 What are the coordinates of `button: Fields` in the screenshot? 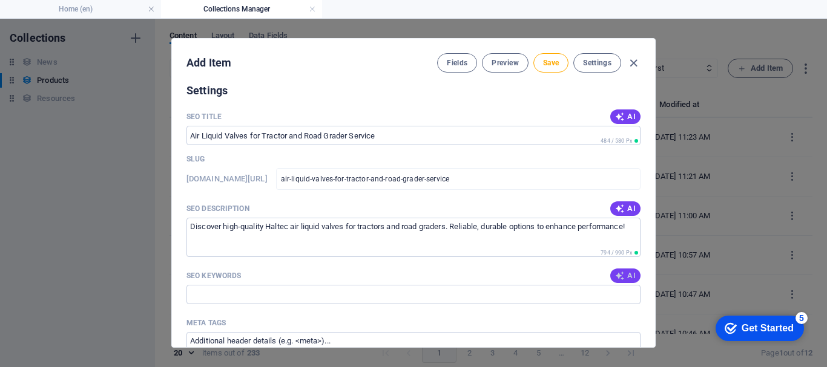 It's located at (457, 63).